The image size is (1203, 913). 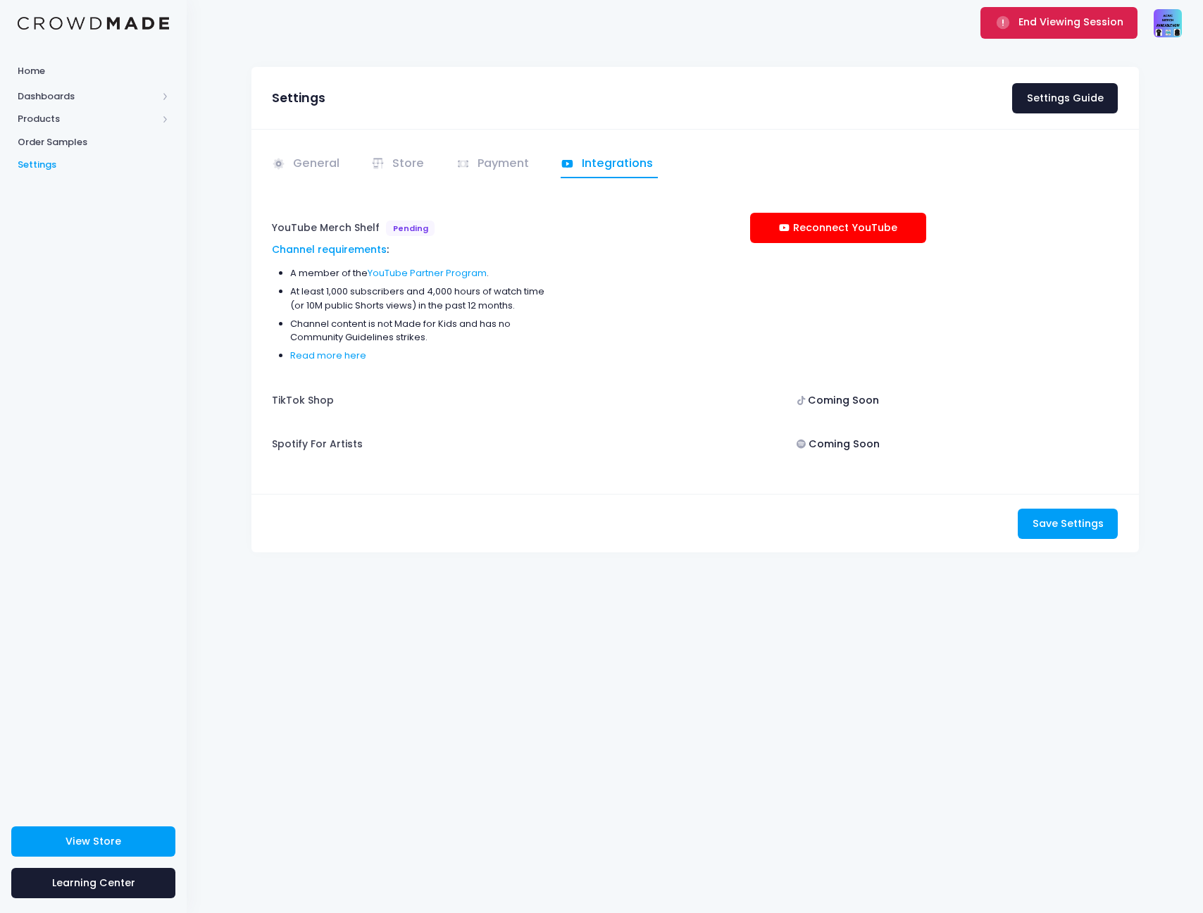 What do you see at coordinates (87, 119) in the screenshot?
I see `span: Products` at bounding box center [87, 119].